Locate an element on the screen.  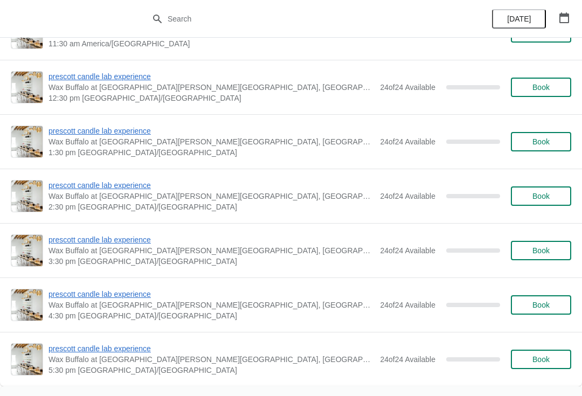
img: prescott candle lab experience | Wax Buffalo at Prescott, Prescott Avenue, Lincoln, NE, USA | 1:3... is located at coordinates (27, 142).